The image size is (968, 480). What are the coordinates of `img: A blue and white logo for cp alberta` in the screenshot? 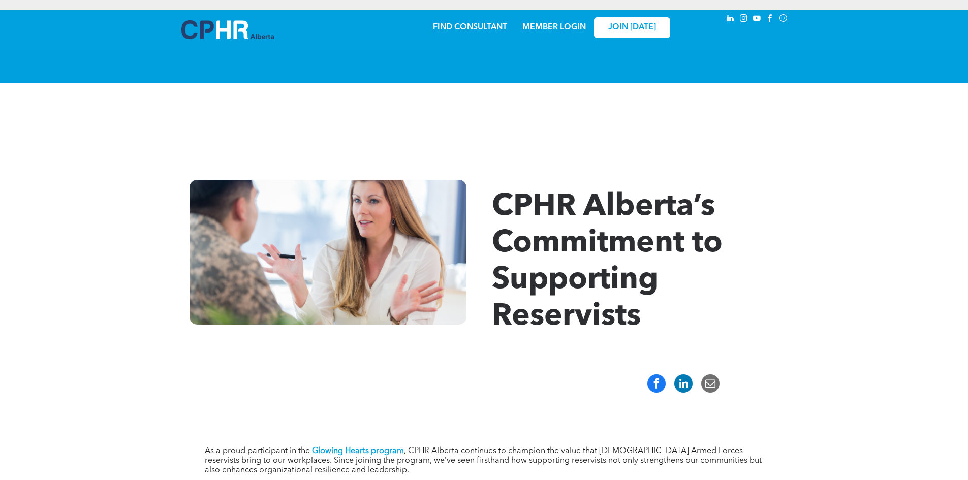 It's located at (228, 29).